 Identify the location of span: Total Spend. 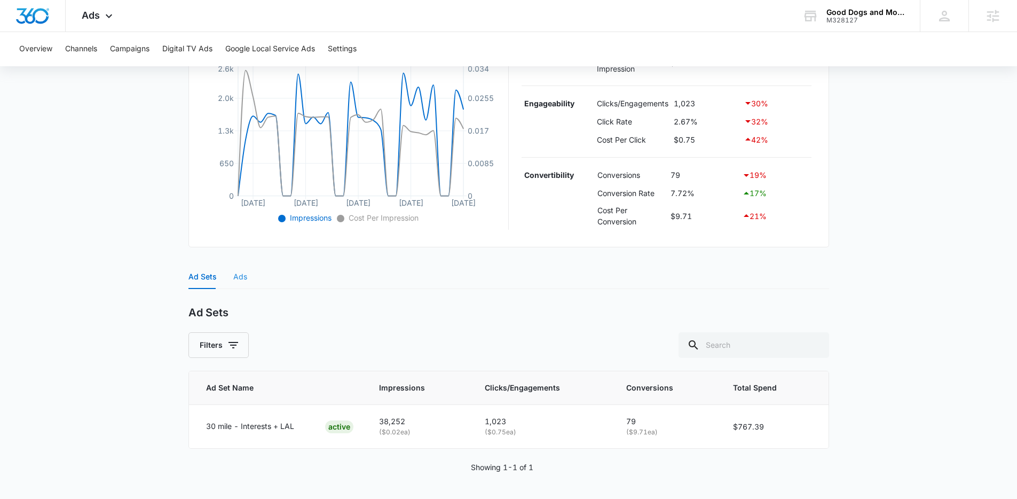
(765, 388).